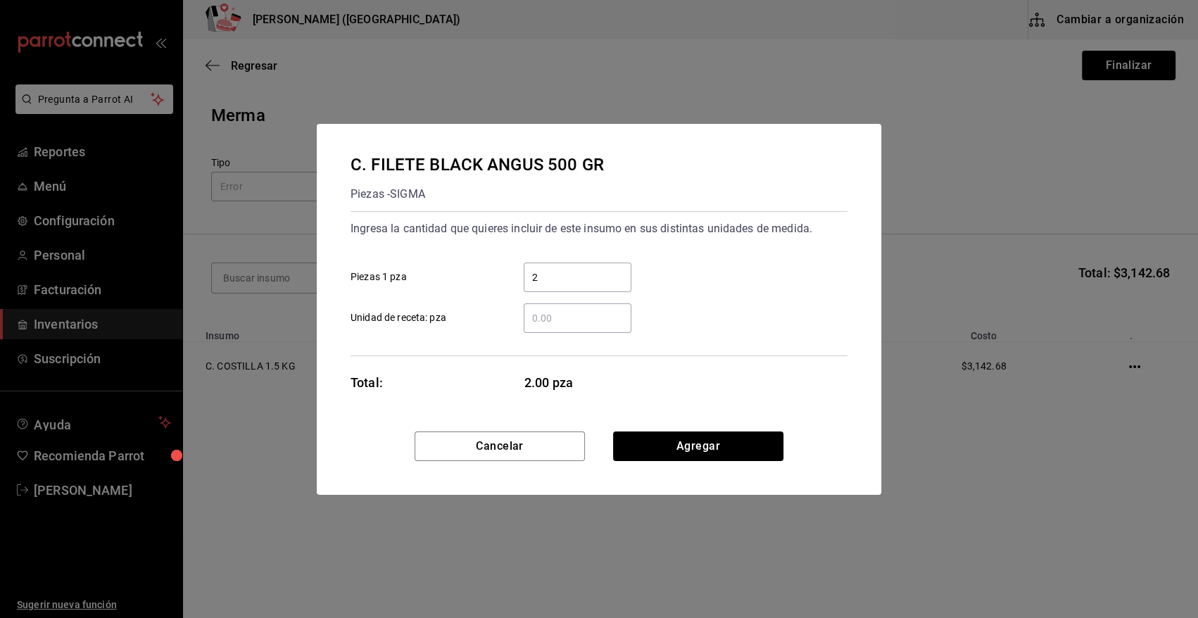  Describe the element at coordinates (698, 446) in the screenshot. I see `button: Agregar` at that location.